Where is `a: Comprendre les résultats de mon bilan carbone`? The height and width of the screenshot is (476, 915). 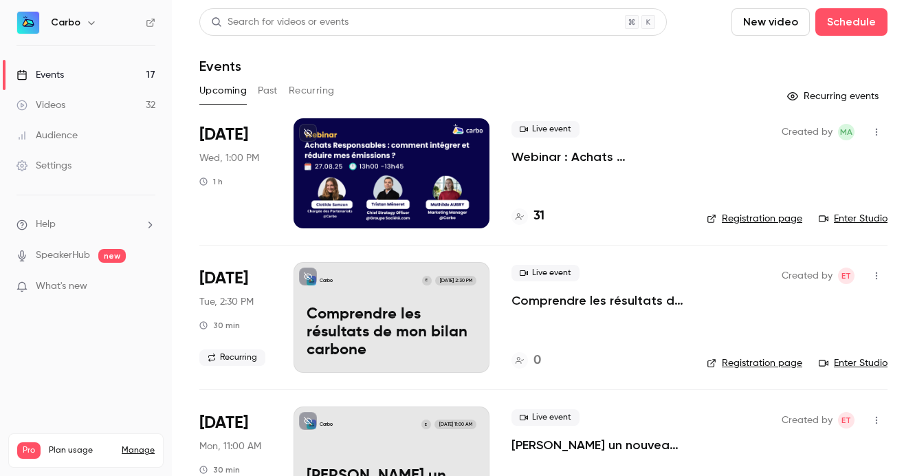
a: Comprendre les résultats de mon bilan carbone is located at coordinates (598, 300).